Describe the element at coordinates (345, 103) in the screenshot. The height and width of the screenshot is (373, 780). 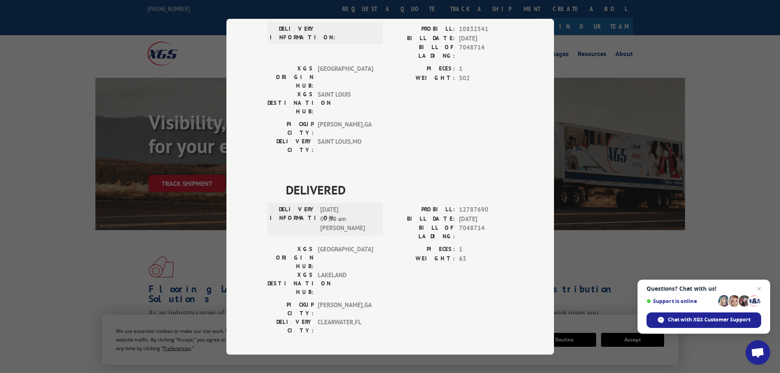
I see `span: SAINT LOUIS` at that location.